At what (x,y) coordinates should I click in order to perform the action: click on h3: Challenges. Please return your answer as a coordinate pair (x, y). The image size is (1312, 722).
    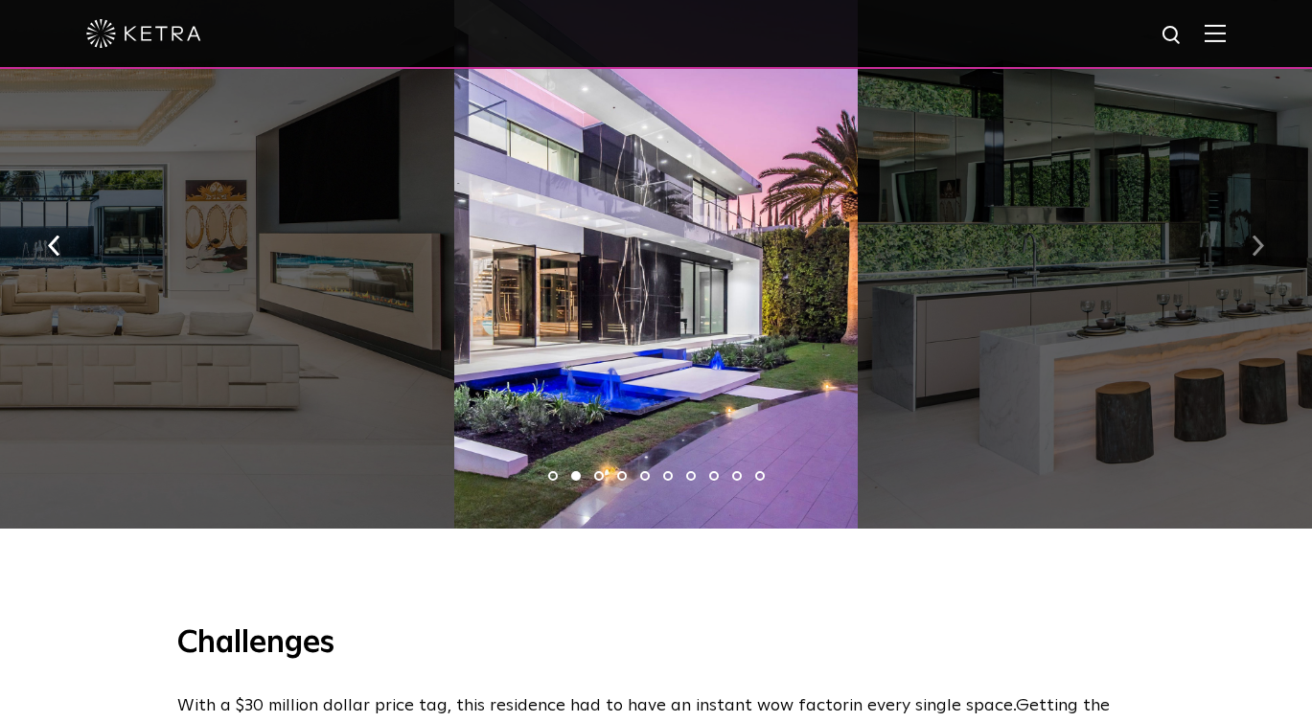
    Looking at the image, I should click on (656, 645).